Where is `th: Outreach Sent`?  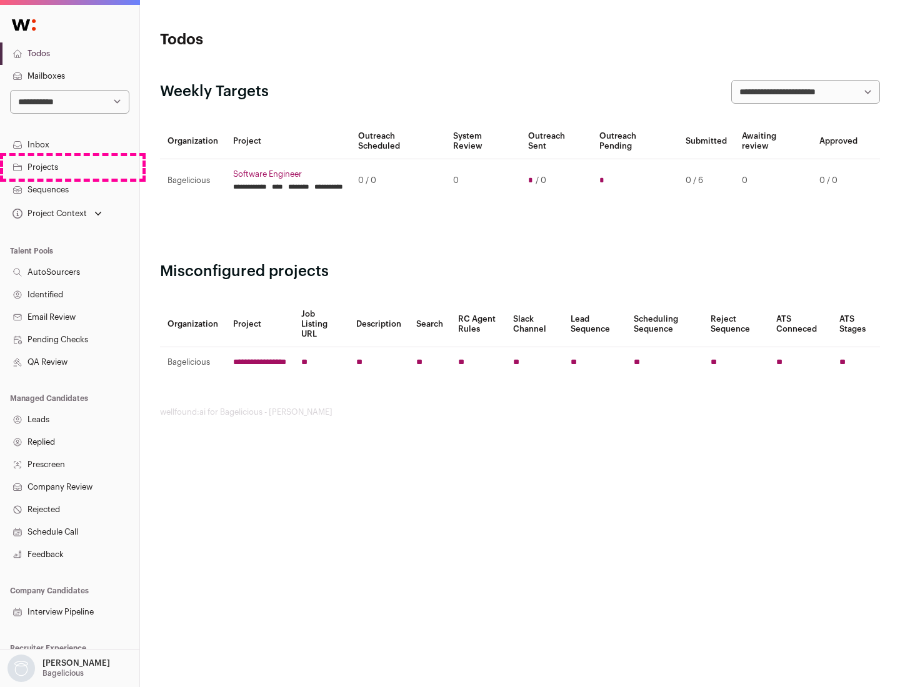 th: Outreach Sent is located at coordinates (556, 141).